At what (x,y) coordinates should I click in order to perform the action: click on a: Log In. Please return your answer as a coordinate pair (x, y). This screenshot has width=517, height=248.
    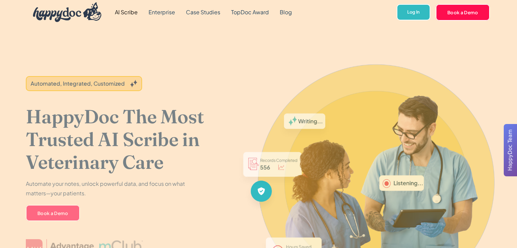
    Looking at the image, I should click on (413, 12).